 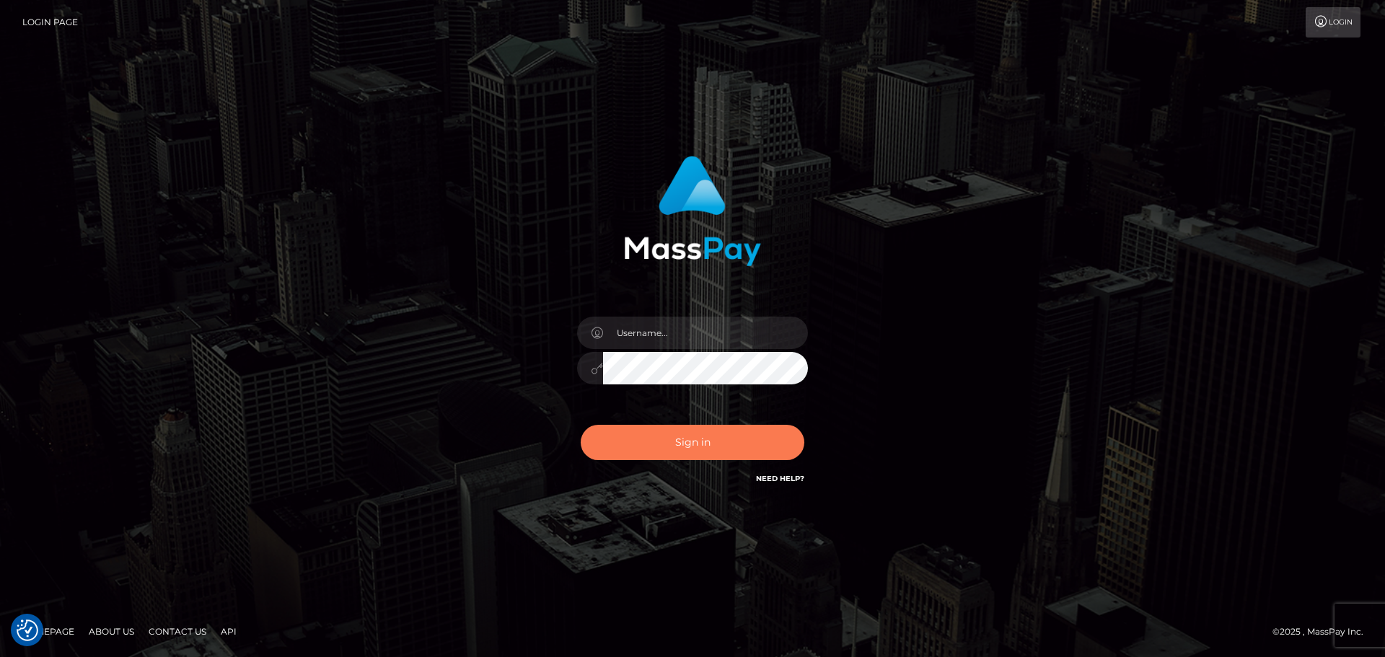 What do you see at coordinates (229, 631) in the screenshot?
I see `a: API` at bounding box center [229, 631].